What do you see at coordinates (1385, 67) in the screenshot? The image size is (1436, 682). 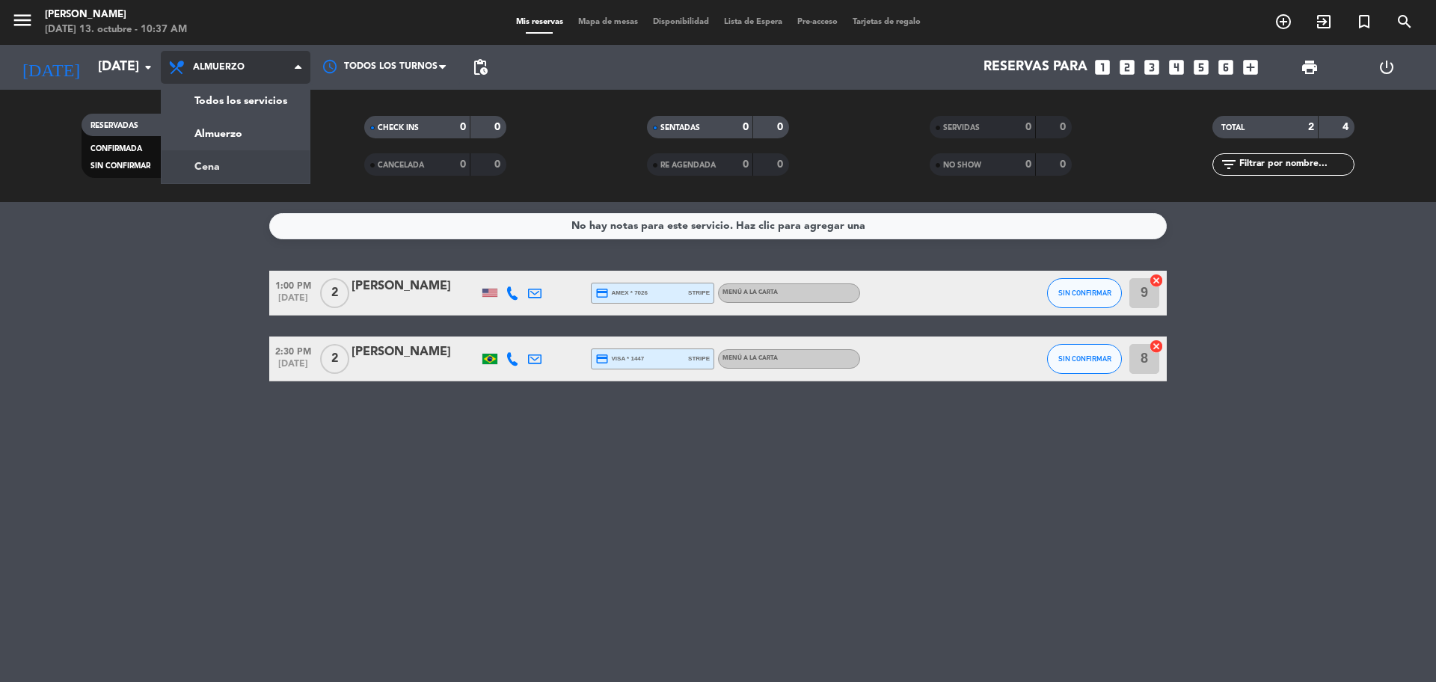 I see `div: LOG OUT` at bounding box center [1385, 67].